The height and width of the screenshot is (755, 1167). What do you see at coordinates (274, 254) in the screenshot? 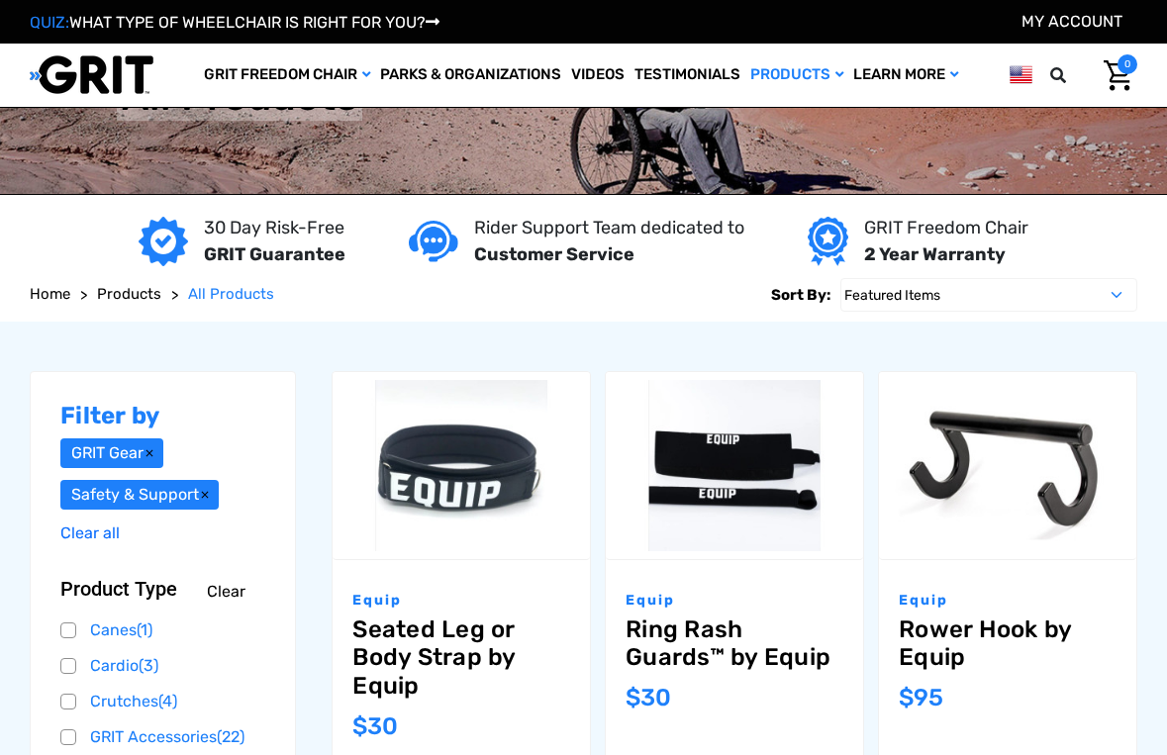
I see `strong: GRIT Guarantee` at bounding box center [274, 254].